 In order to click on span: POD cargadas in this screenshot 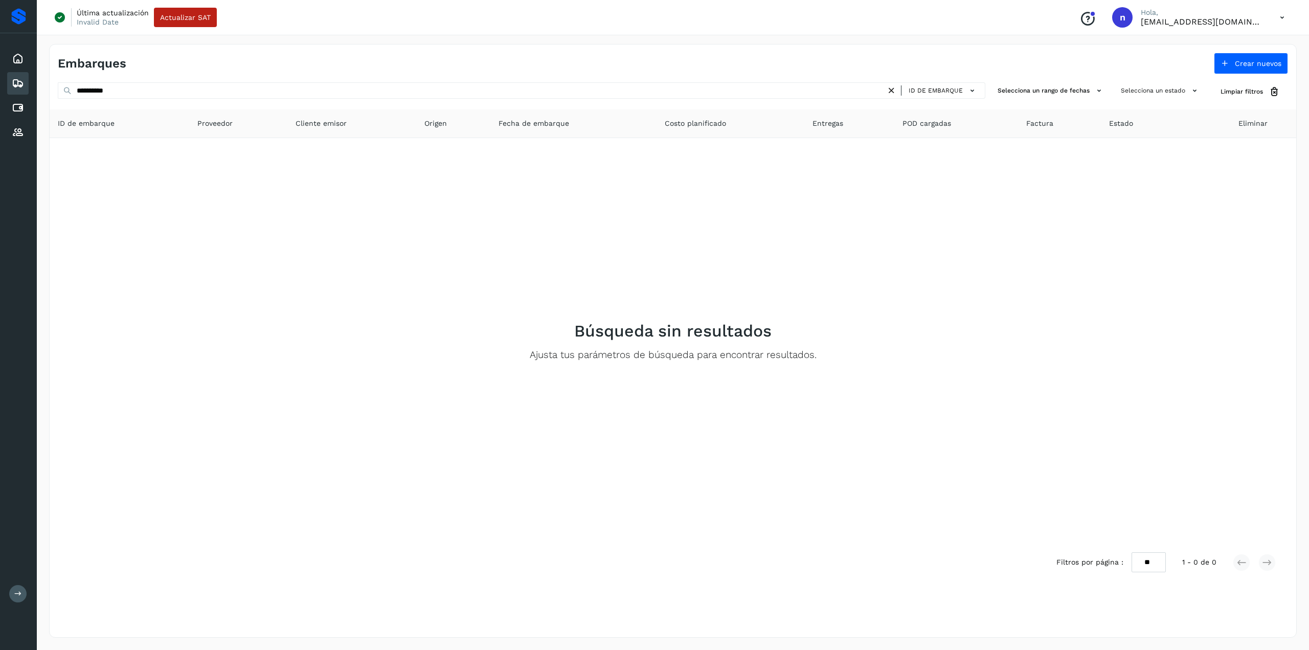, I will do `click(926, 123)`.